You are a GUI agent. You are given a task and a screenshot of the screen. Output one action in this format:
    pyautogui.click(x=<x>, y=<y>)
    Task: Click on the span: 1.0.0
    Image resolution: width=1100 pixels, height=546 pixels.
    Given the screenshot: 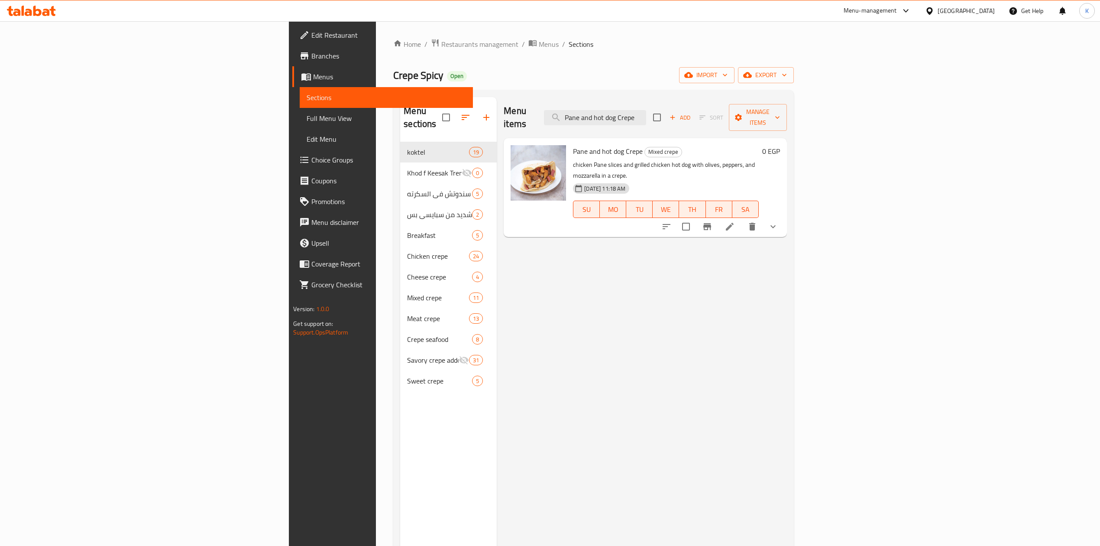 What is the action you would take?
    pyautogui.click(x=323, y=309)
    